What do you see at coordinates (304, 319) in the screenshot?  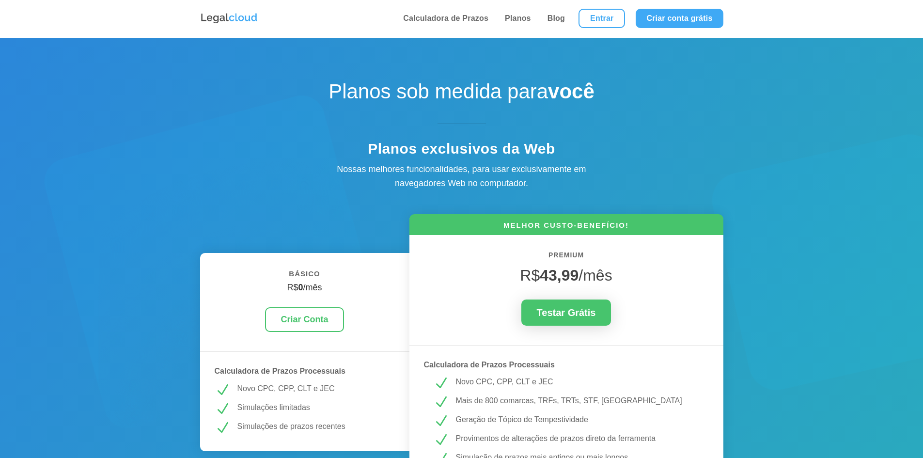 I see `a: Criar Conta` at bounding box center [304, 319].